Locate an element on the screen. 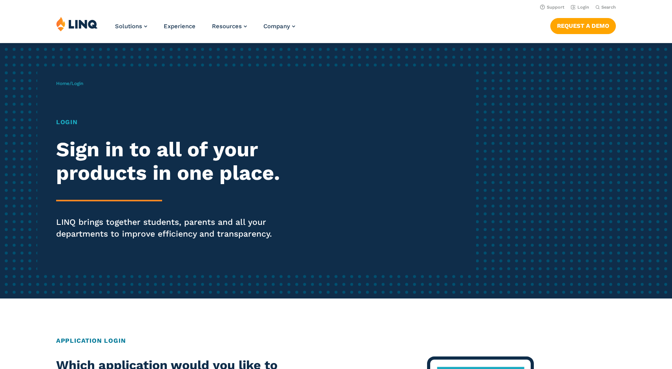 The width and height of the screenshot is (672, 369). a: Support is located at coordinates (552, 7).